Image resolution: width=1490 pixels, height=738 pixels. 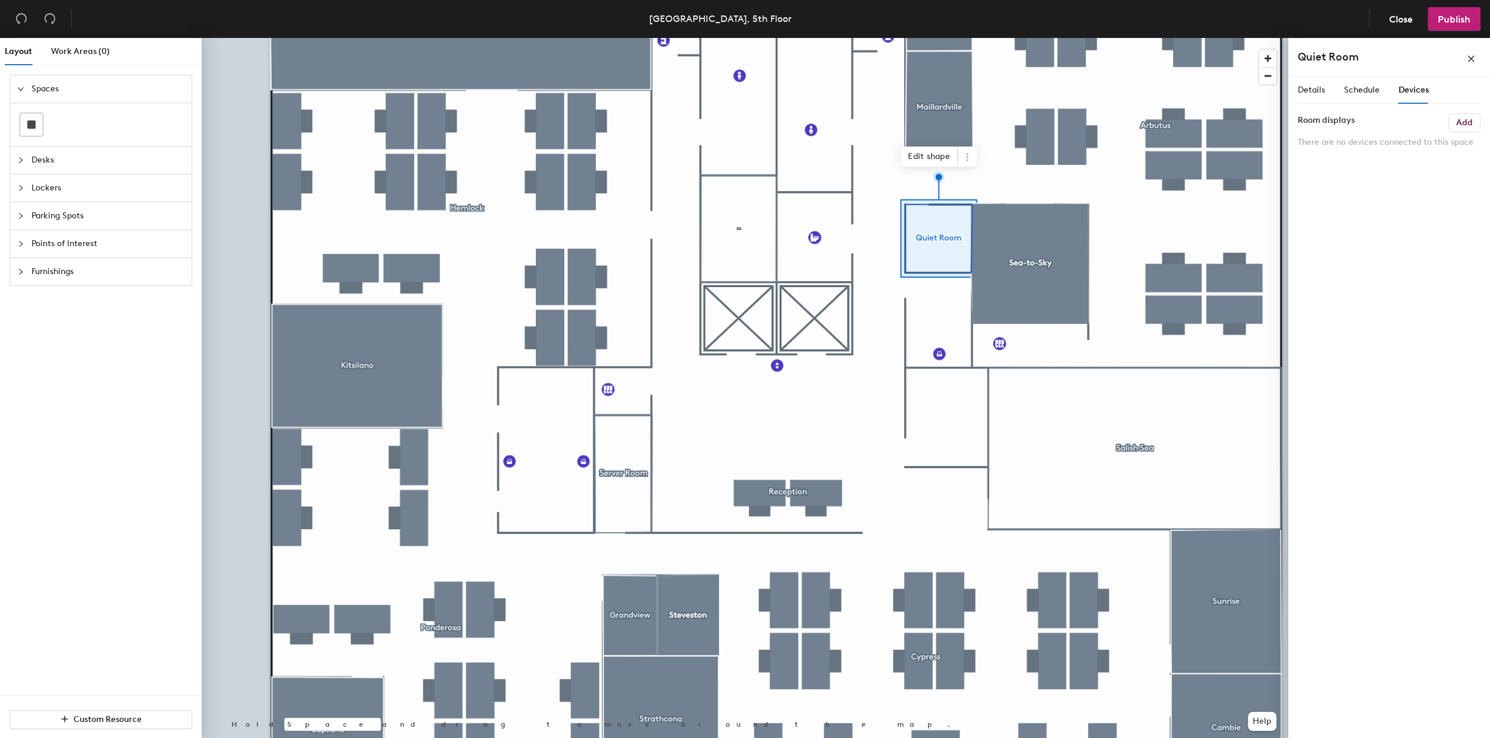 What do you see at coordinates (1326, 120) in the screenshot?
I see `label: Room displays` at bounding box center [1326, 120].